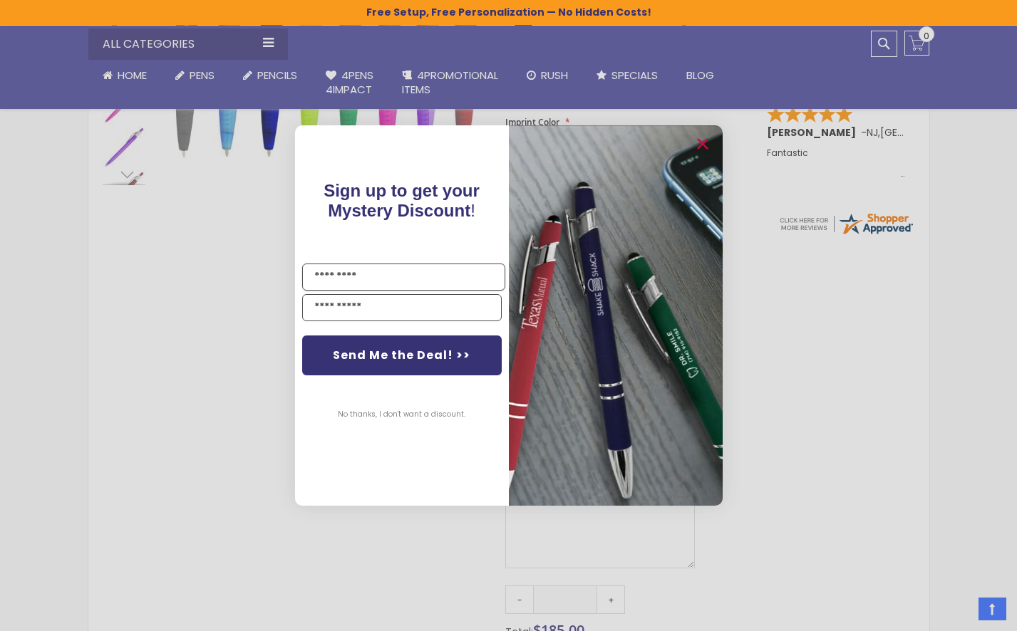 The image size is (1017, 631). Describe the element at coordinates (402, 355) in the screenshot. I see `button: Send Me the Deal! >>` at that location.